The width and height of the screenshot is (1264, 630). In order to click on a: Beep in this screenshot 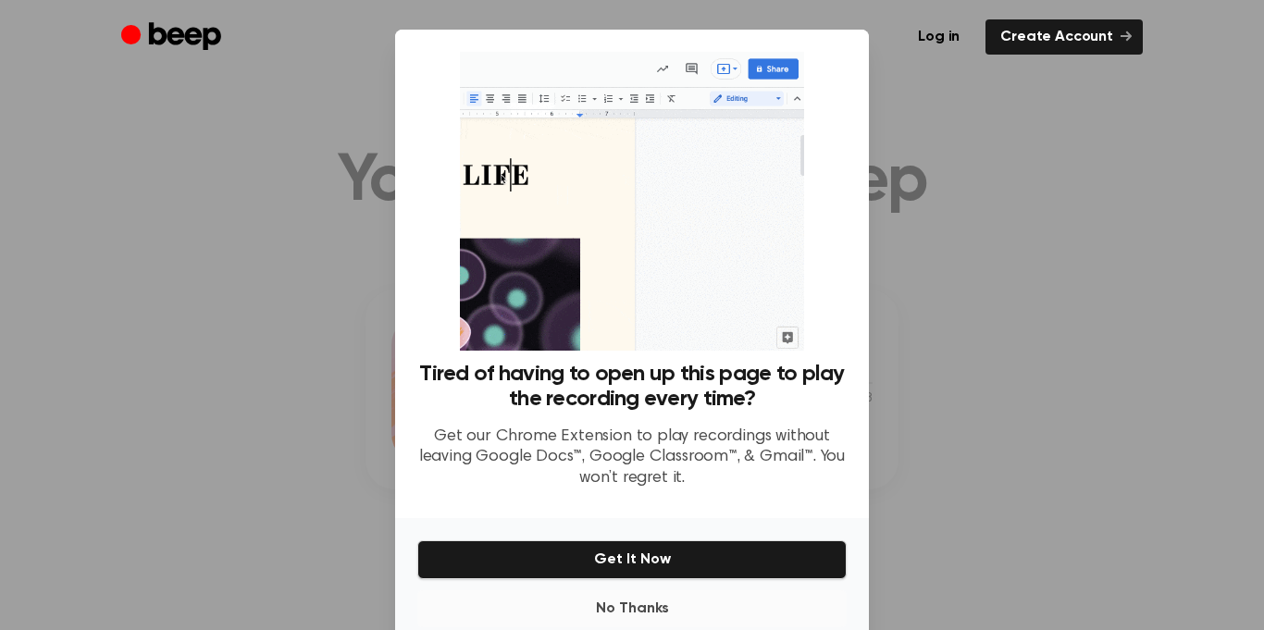, I will do `click(173, 37)`.